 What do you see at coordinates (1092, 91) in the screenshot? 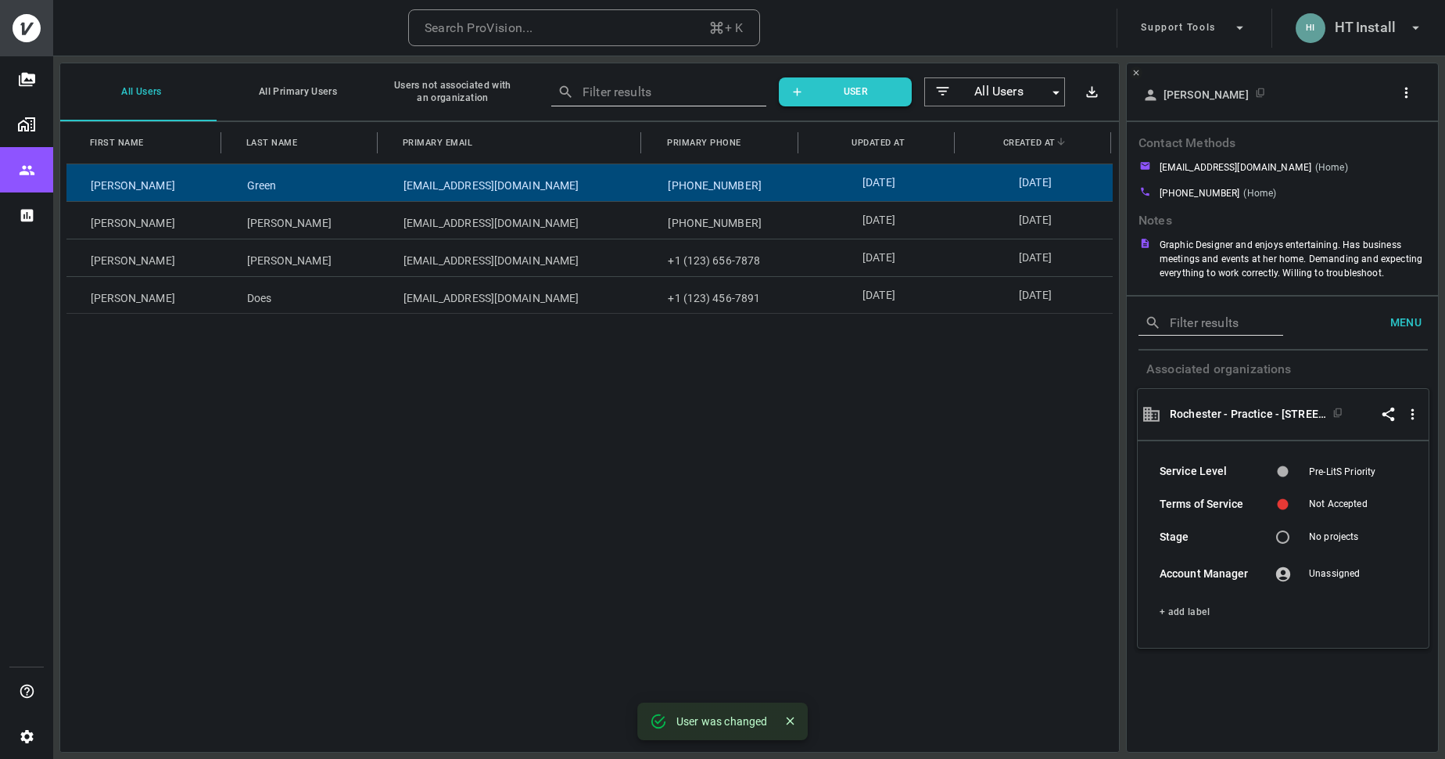
I see `button: Export results` at bounding box center [1092, 91].